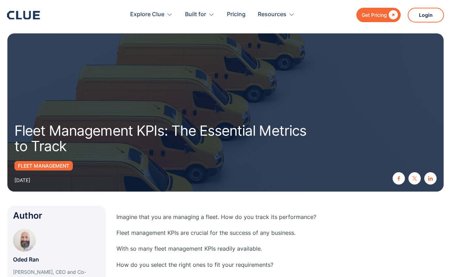 Image resolution: width=451 pixels, height=277 pixels. Describe the element at coordinates (257, 217) in the screenshot. I see `p: Imagine that you are managing a fleet. How do you track its performance?` at that location.